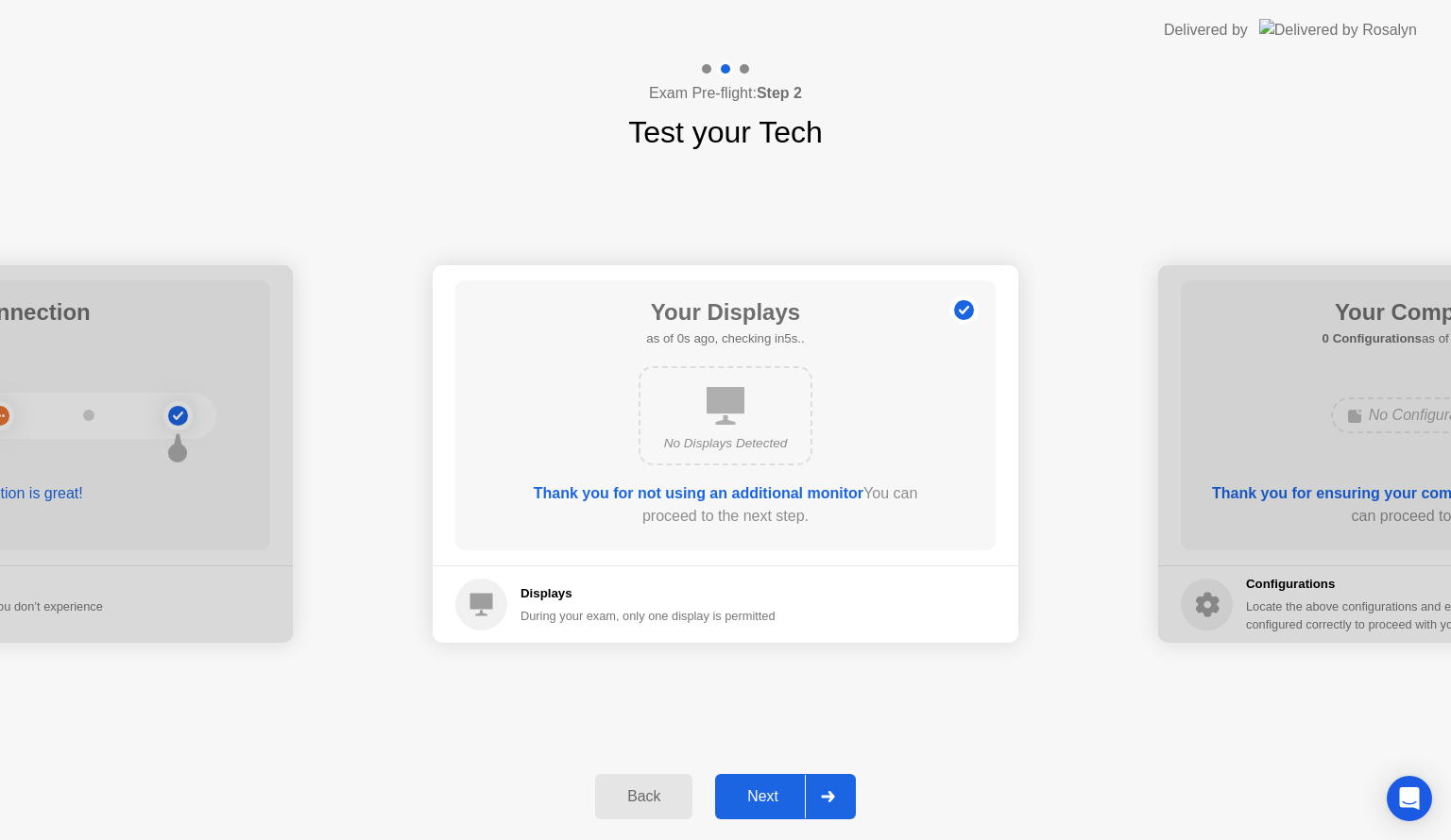 This screenshot has height=840, width=1451. I want to click on div: Back, so click(643, 797).